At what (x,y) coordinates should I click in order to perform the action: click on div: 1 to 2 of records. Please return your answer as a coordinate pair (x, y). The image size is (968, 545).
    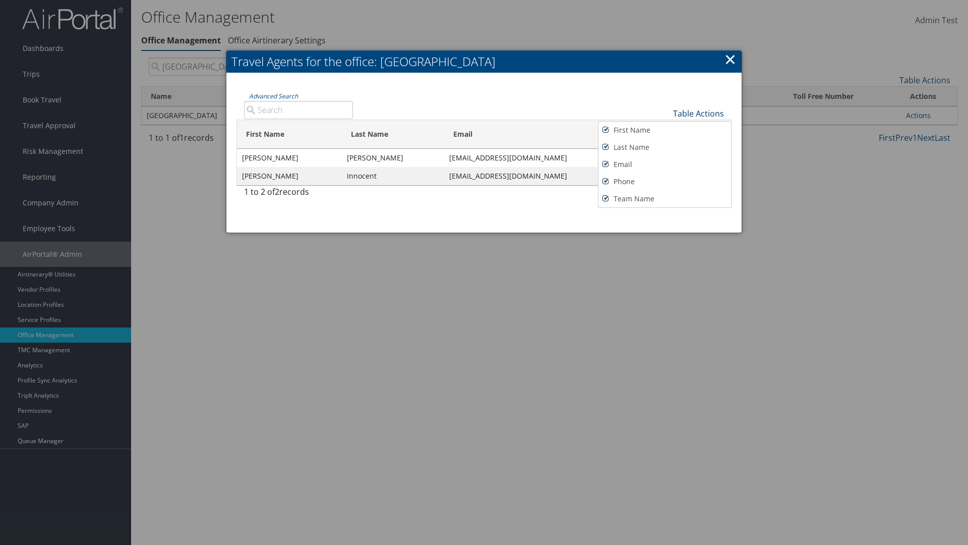
    Looking at the image, I should click on (299, 194).